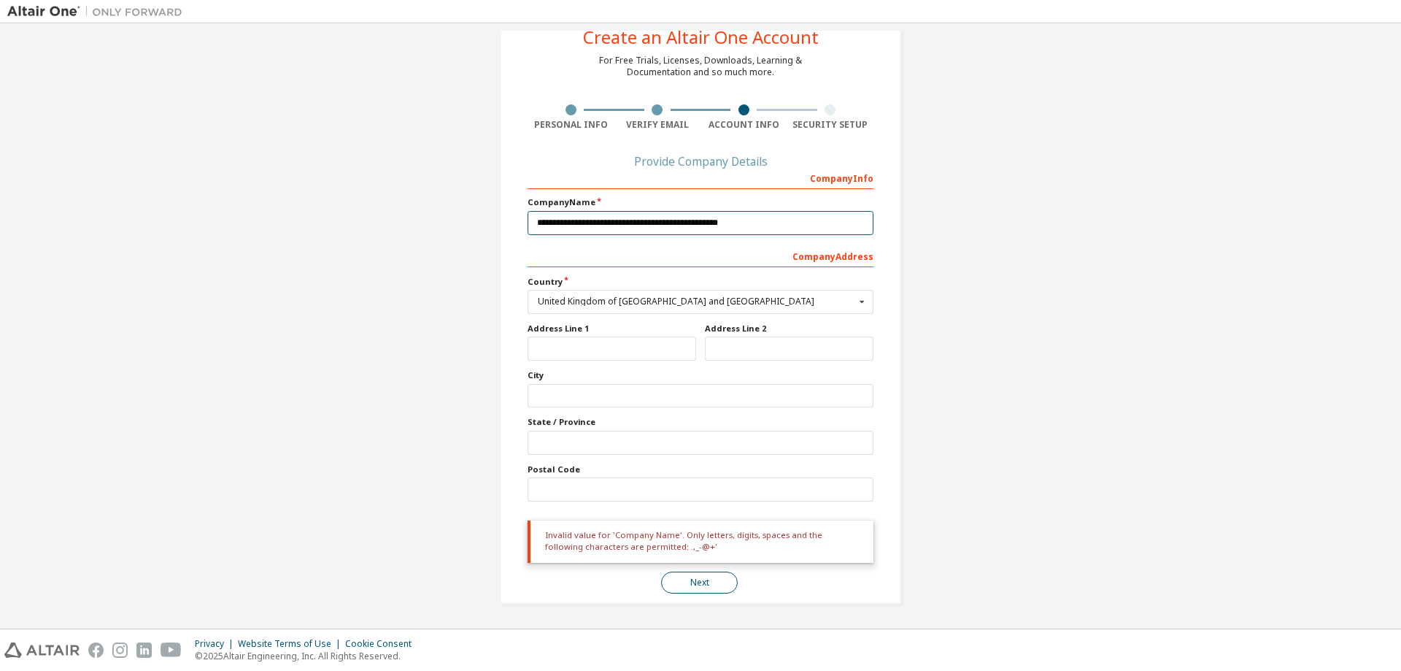  What do you see at coordinates (171, 650) in the screenshot?
I see `img: youtube.svg` at bounding box center [171, 650].